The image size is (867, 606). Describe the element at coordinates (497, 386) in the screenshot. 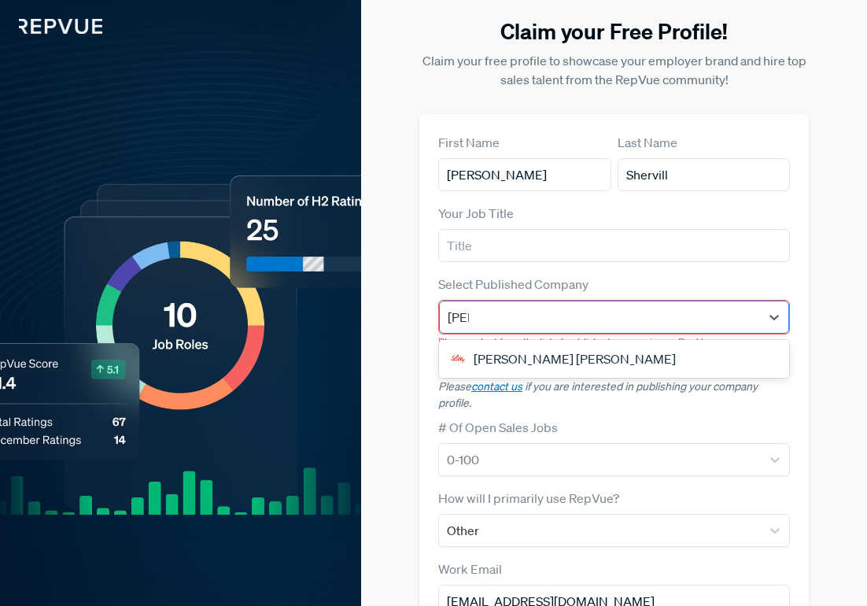

I see `a: contact us` at that location.